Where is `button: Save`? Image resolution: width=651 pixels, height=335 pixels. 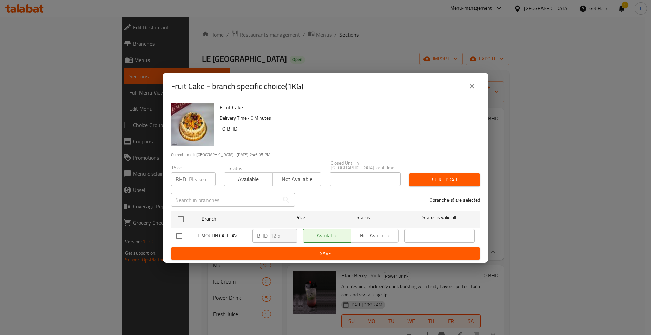
button: Save is located at coordinates (325, 253).